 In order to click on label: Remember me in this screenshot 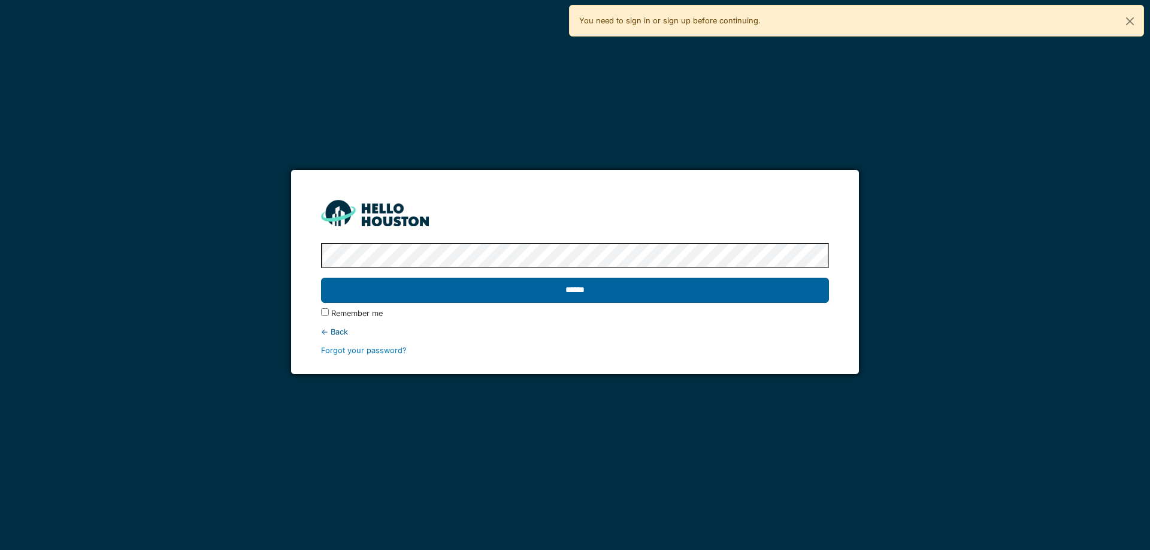, I will do `click(357, 313)`.